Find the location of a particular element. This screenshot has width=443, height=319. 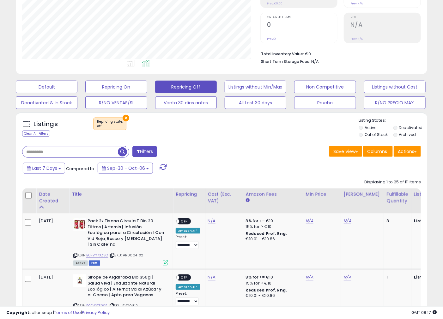

button: R/NO PRECIO MAX is located at coordinates (394, 103).